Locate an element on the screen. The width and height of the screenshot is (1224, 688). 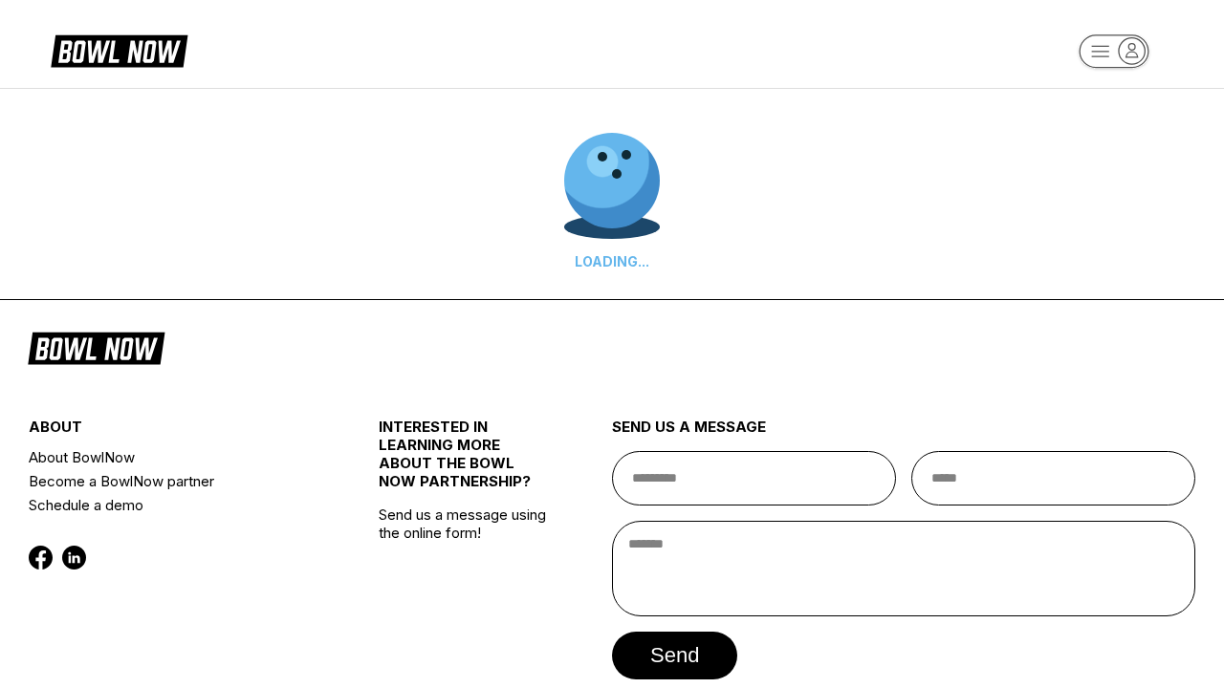
a: Become a BowlNow partner is located at coordinates (174, 481).